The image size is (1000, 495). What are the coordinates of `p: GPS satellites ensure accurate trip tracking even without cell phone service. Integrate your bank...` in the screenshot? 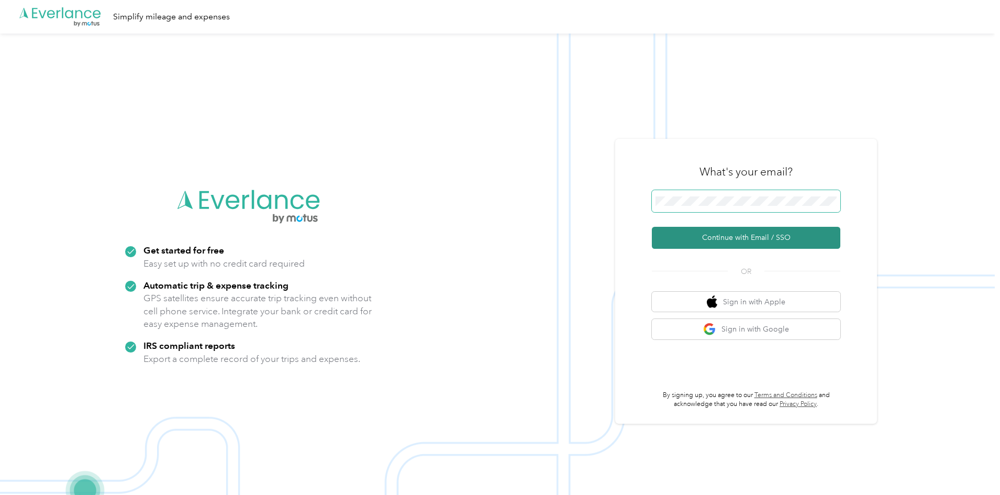 It's located at (258, 311).